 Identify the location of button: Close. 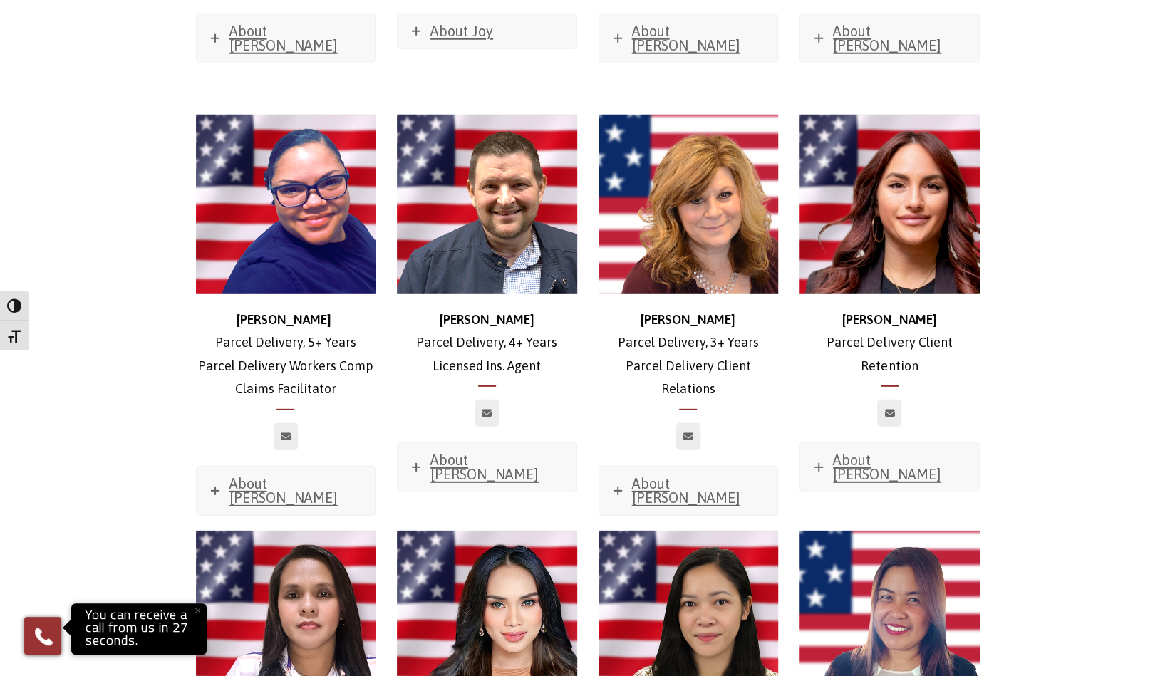
(197, 611).